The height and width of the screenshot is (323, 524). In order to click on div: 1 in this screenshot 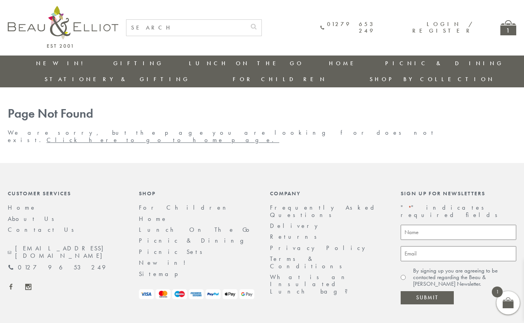, I will do `click(508, 28)`.